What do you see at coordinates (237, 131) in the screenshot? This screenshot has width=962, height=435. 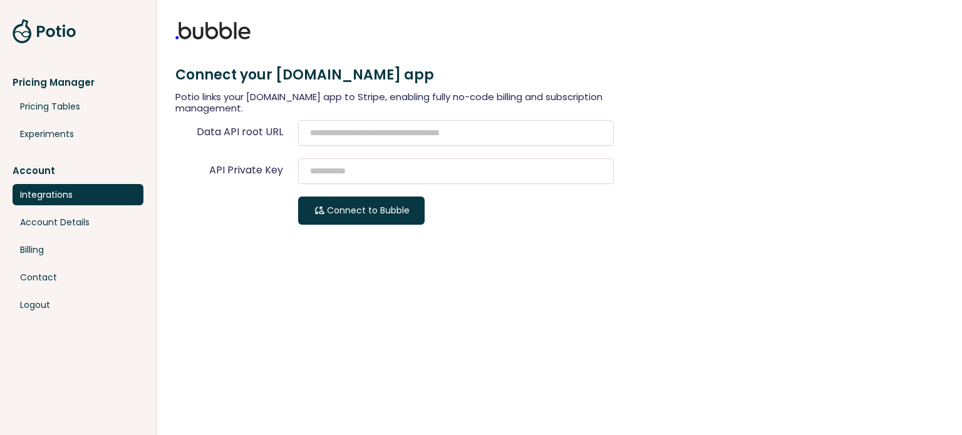 I see `label: Data API root URL` at bounding box center [237, 131].